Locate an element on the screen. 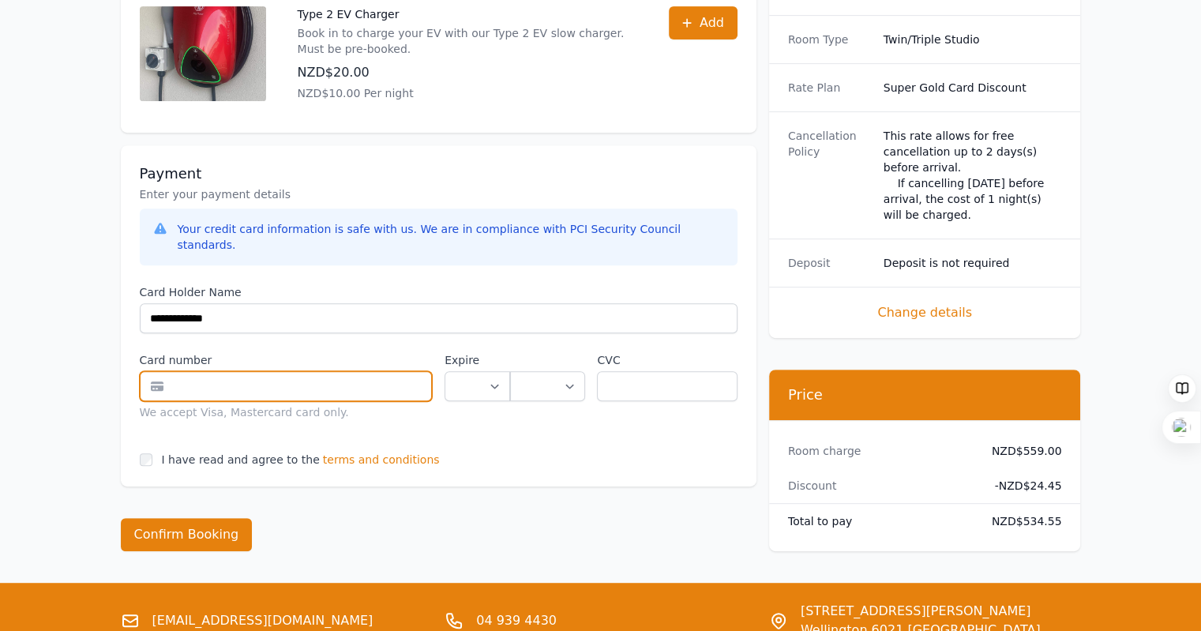 This screenshot has height=631, width=1201. label: I have read and agree to the is located at coordinates (241, 460).